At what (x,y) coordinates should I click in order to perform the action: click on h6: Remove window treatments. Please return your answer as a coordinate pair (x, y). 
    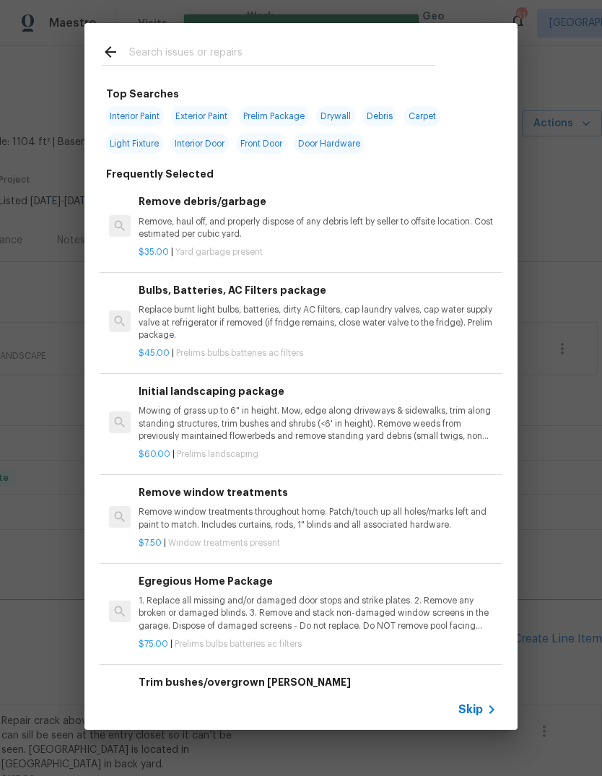
    Looking at the image, I should click on (318, 492).